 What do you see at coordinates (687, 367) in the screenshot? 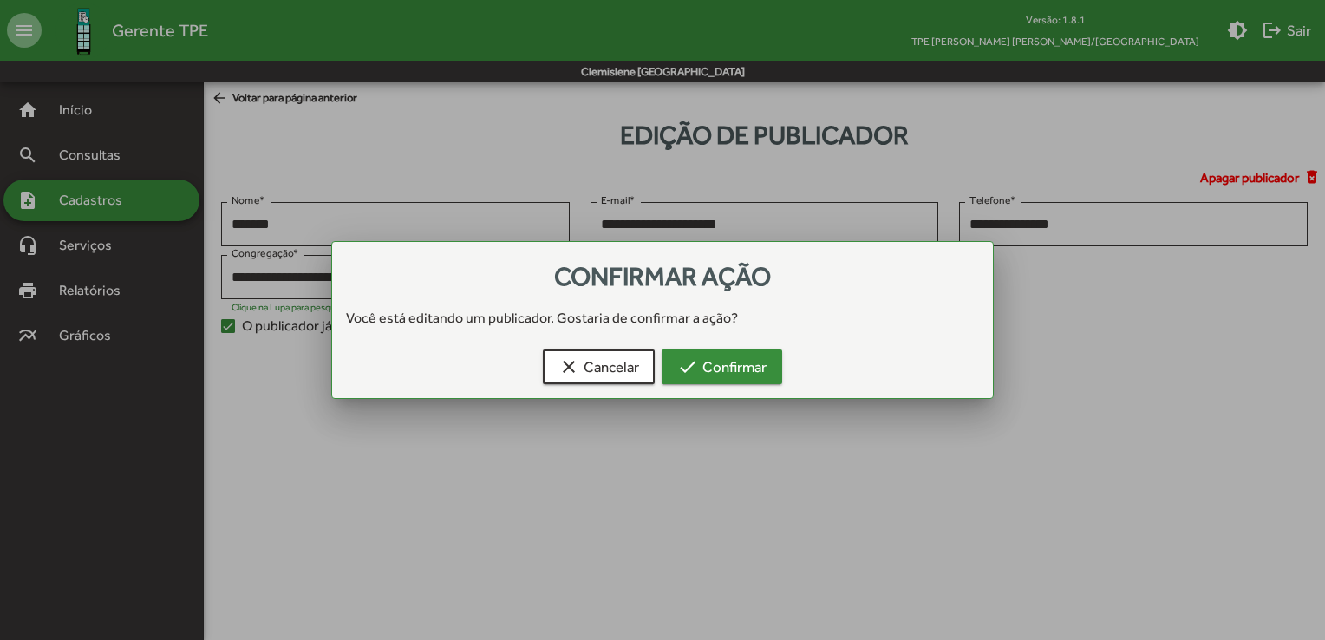
I see `mat-icon: check` at bounding box center [687, 367].